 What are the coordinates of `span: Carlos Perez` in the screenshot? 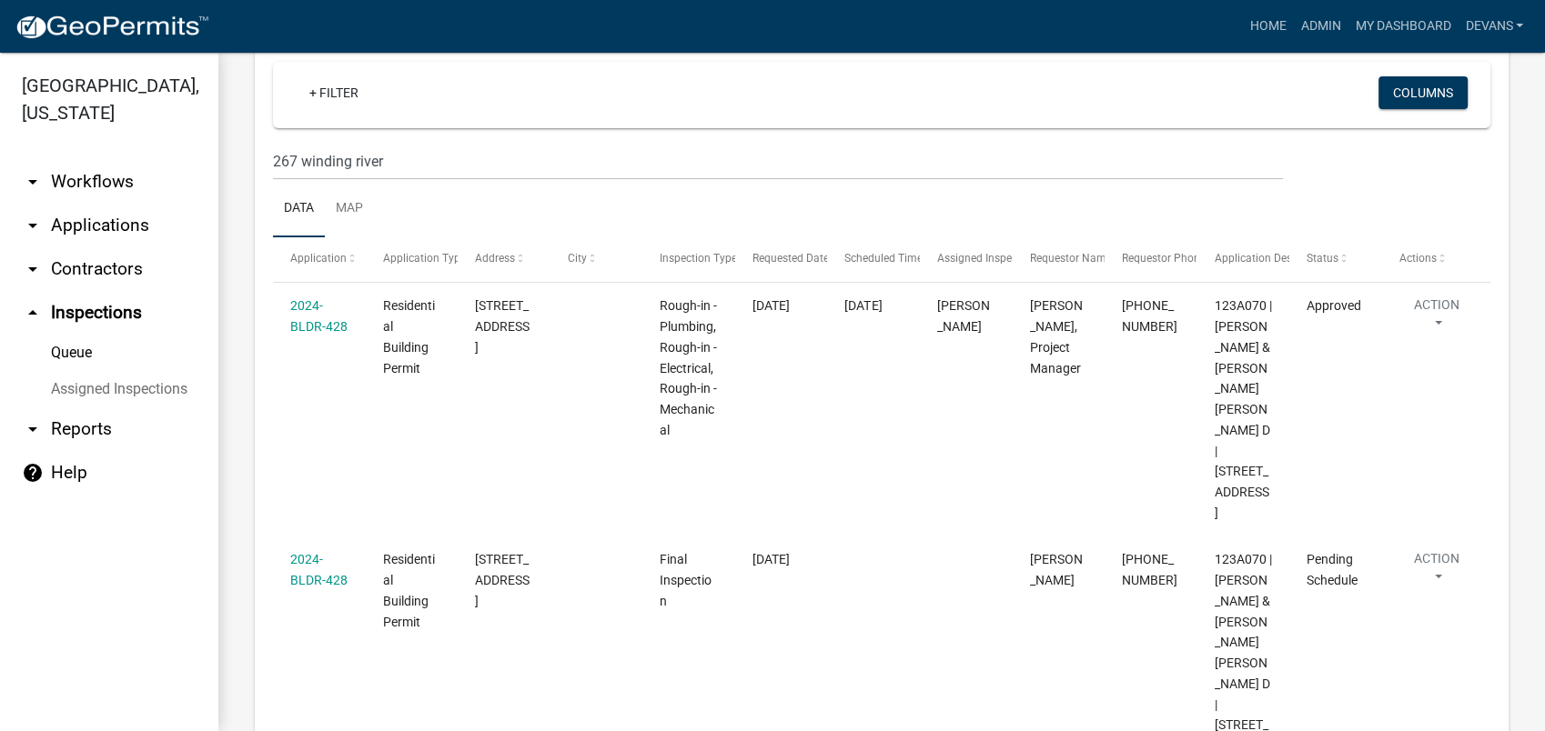 It's located at (1055, 569).